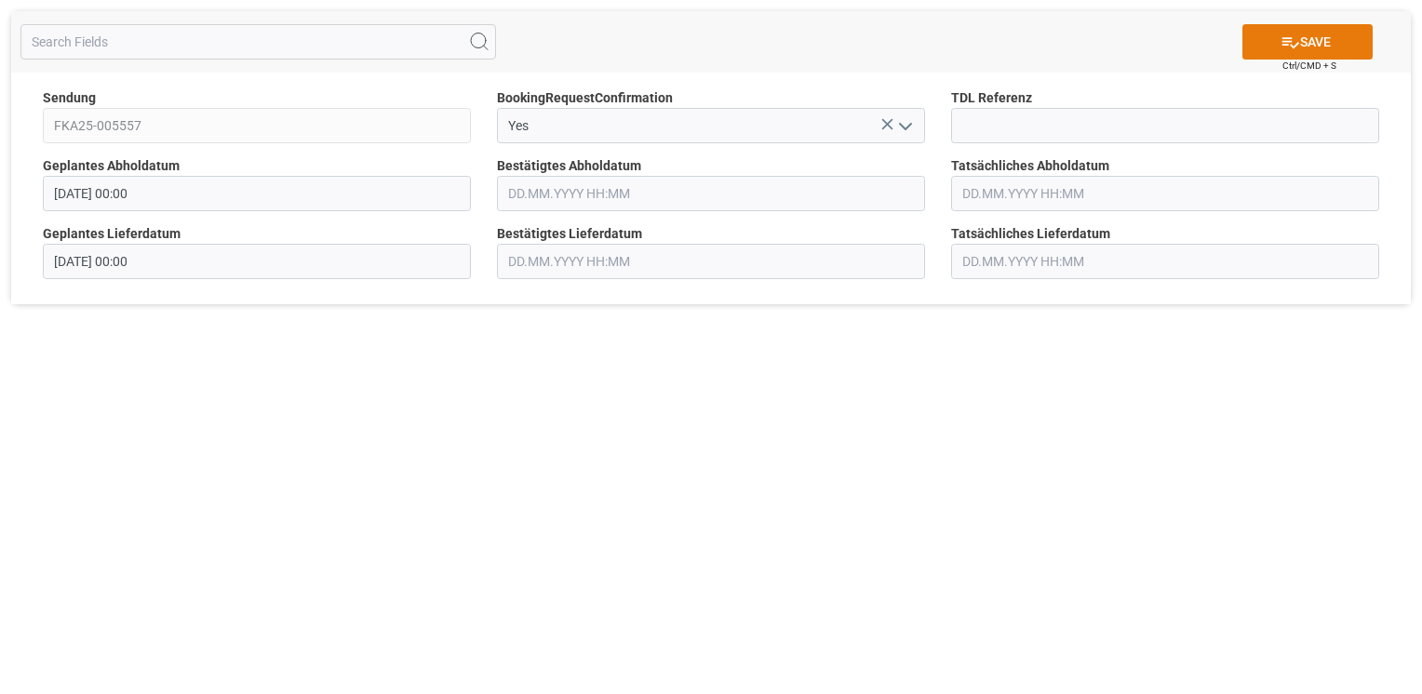 This screenshot has height=694, width=1422. What do you see at coordinates (1308, 42) in the screenshot?
I see `button: SAVE` at bounding box center [1308, 42].